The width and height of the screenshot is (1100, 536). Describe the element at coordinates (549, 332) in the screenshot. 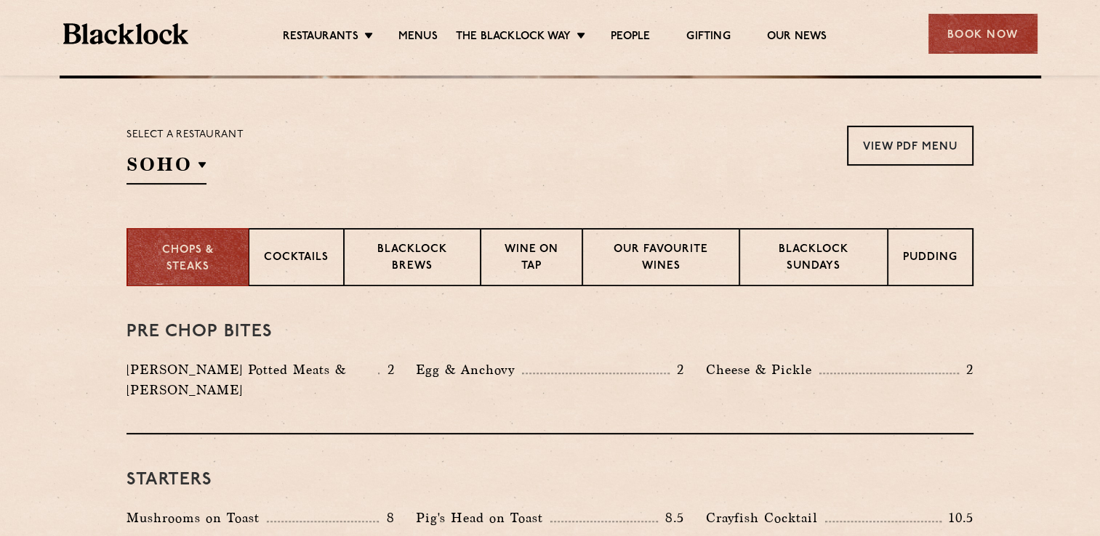

I see `h3: Pre Chop Bites` at that location.